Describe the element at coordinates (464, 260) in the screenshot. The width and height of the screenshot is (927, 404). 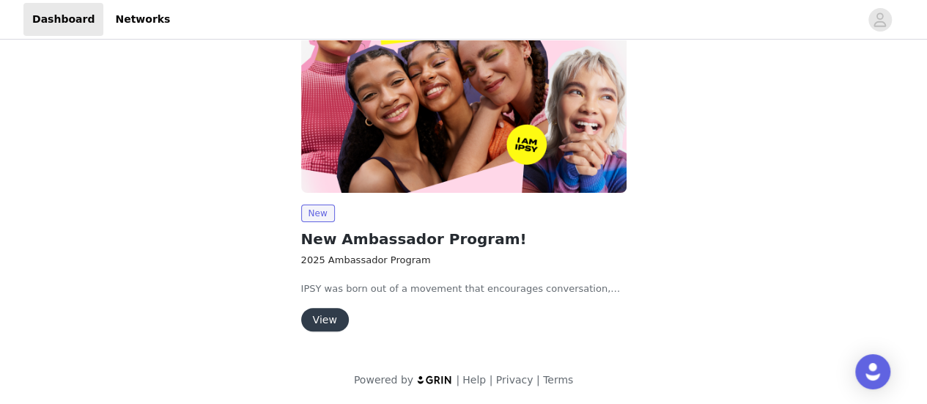
I see `h4: 2025 Ambassador Program` at that location.